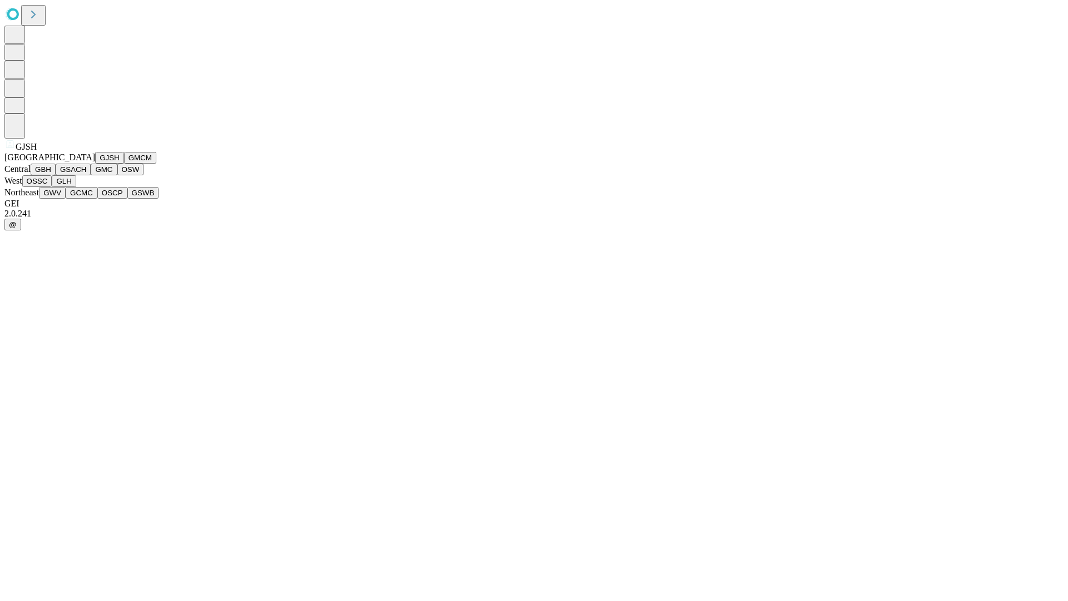 This screenshot has height=601, width=1068. Describe the element at coordinates (103, 169) in the screenshot. I see `button: GMC` at that location.